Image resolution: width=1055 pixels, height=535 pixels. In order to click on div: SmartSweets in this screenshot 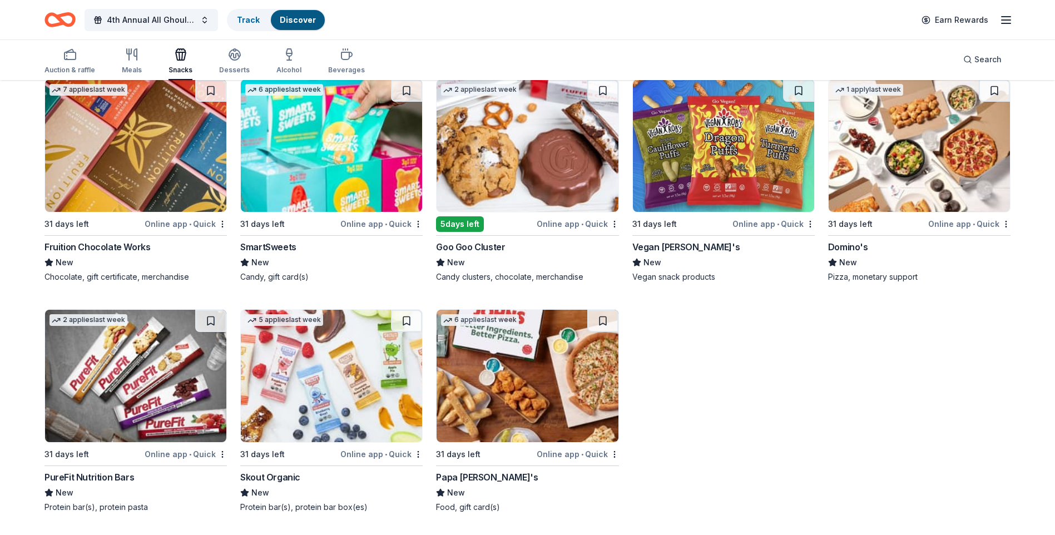, I will do `click(268, 247)`.